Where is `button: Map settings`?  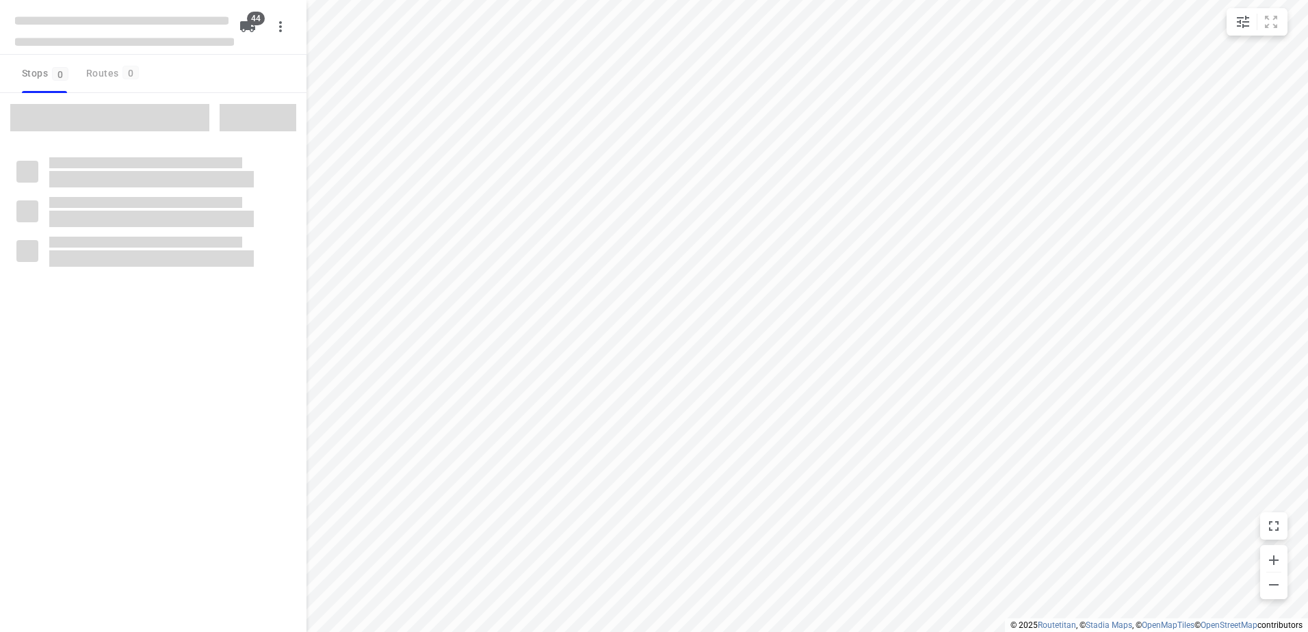
button: Map settings is located at coordinates (1243, 22).